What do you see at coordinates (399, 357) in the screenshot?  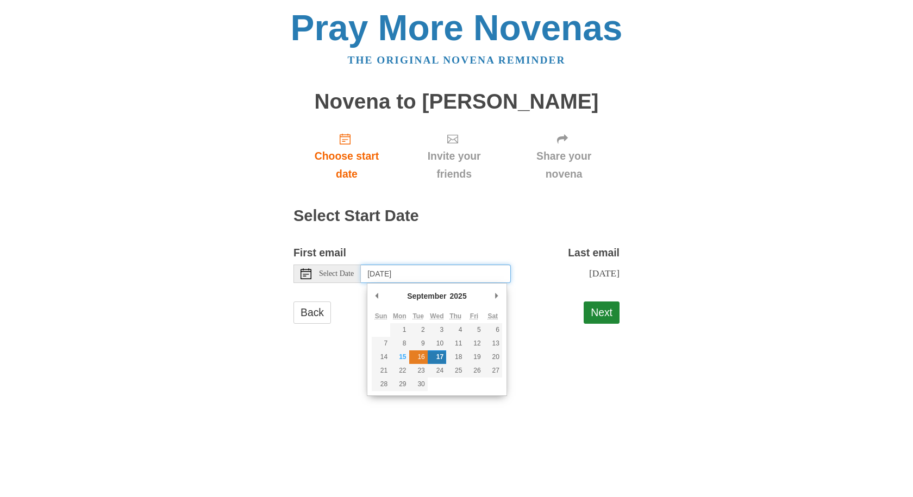 I see `button: 15` at bounding box center [399, 357].